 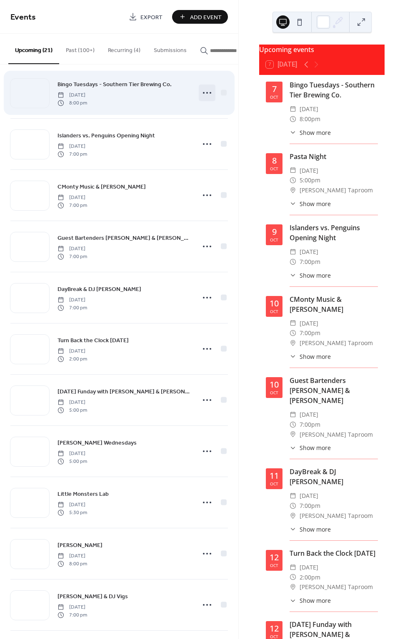 What do you see at coordinates (106, 136) in the screenshot?
I see `span: Islanders vs. Penguins Opening Night` at bounding box center [106, 136].